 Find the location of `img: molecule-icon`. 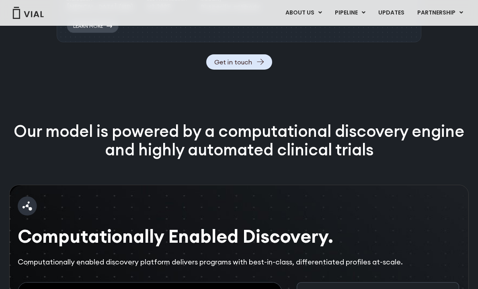

img: molecule-icon is located at coordinates (27, 206).